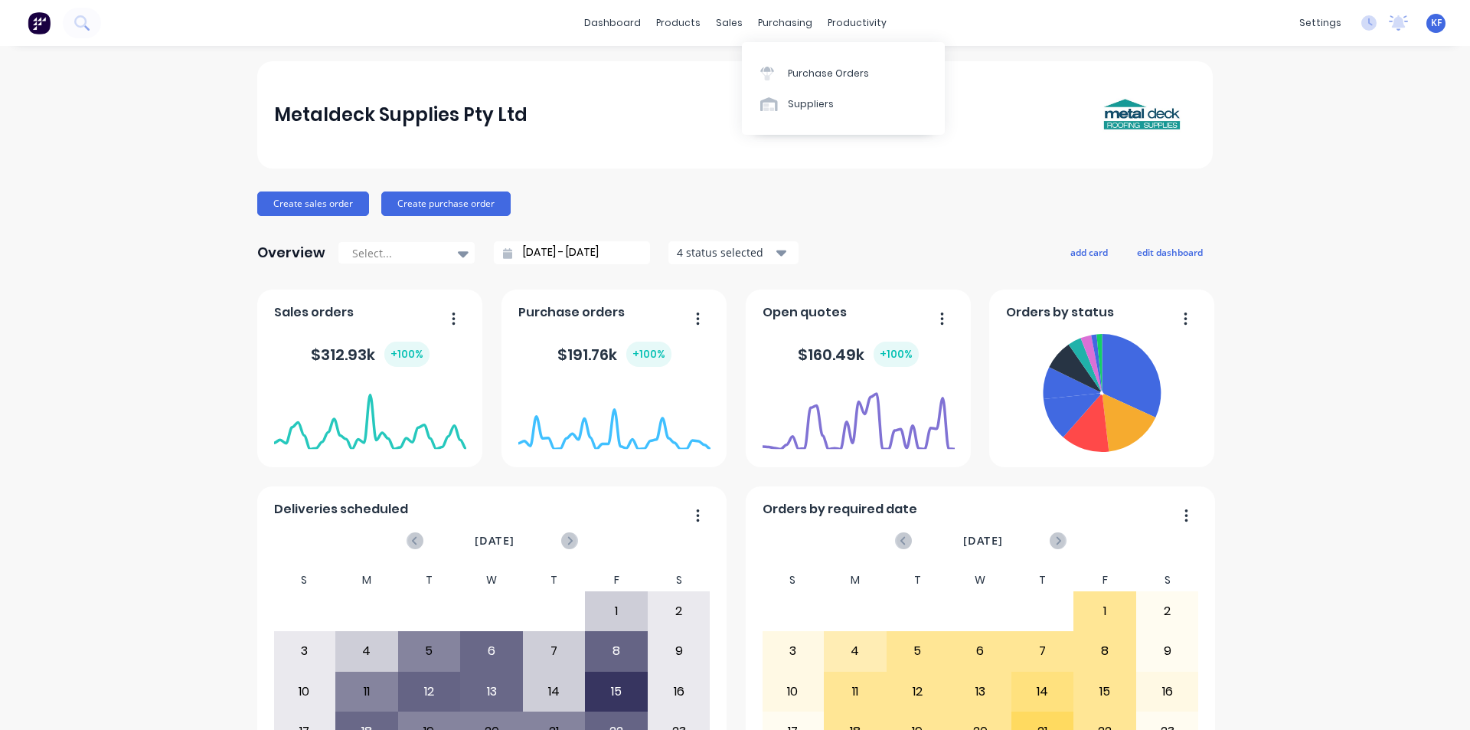 This screenshot has width=1470, height=730. Describe the element at coordinates (341, 509) in the screenshot. I see `span: Deliveries scheduled` at that location.